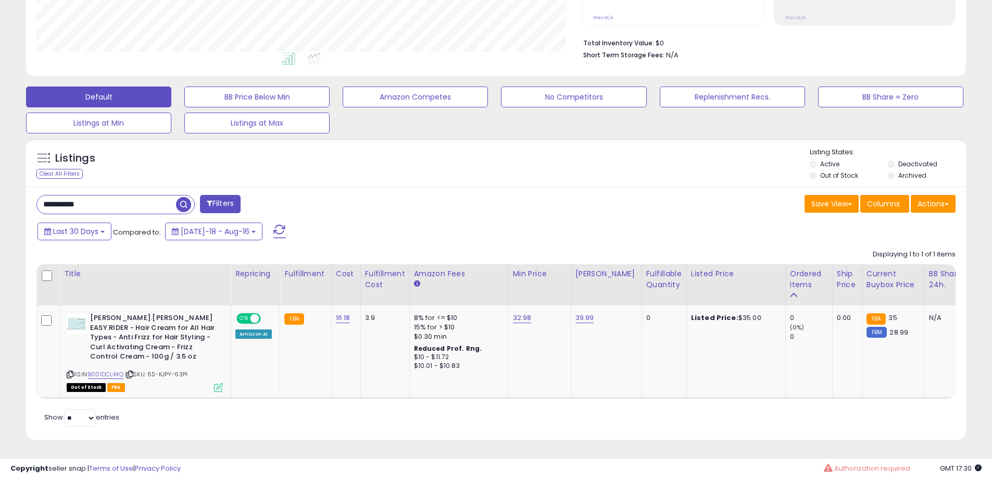  I want to click on b: Listed Price:, so click(714, 317).